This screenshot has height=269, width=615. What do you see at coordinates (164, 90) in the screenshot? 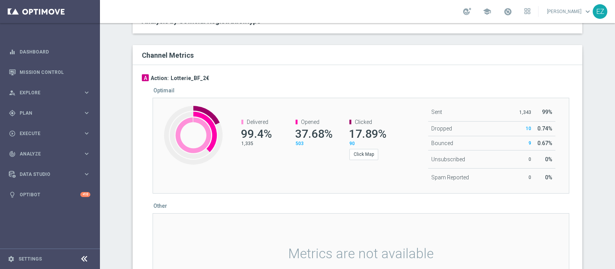
I see `h5: Optimail` at bounding box center [164, 90].